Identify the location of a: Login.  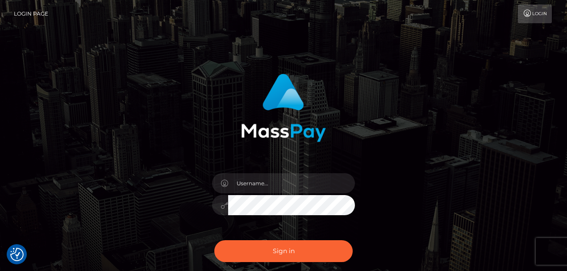
(535, 14).